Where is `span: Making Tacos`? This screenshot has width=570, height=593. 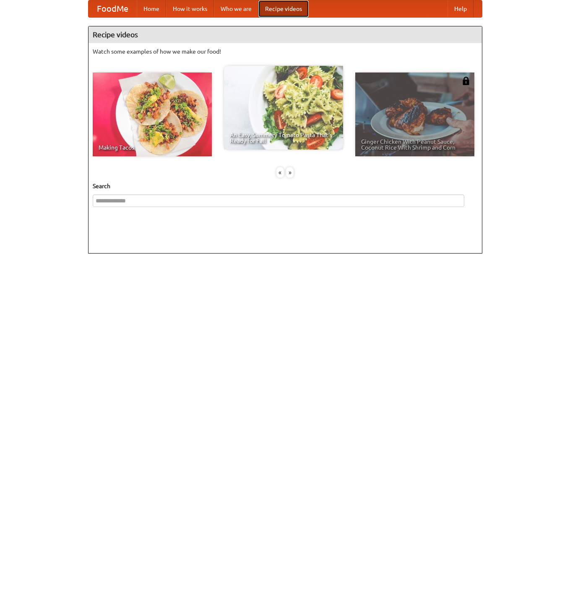 span: Making Tacos is located at coordinates (152, 148).